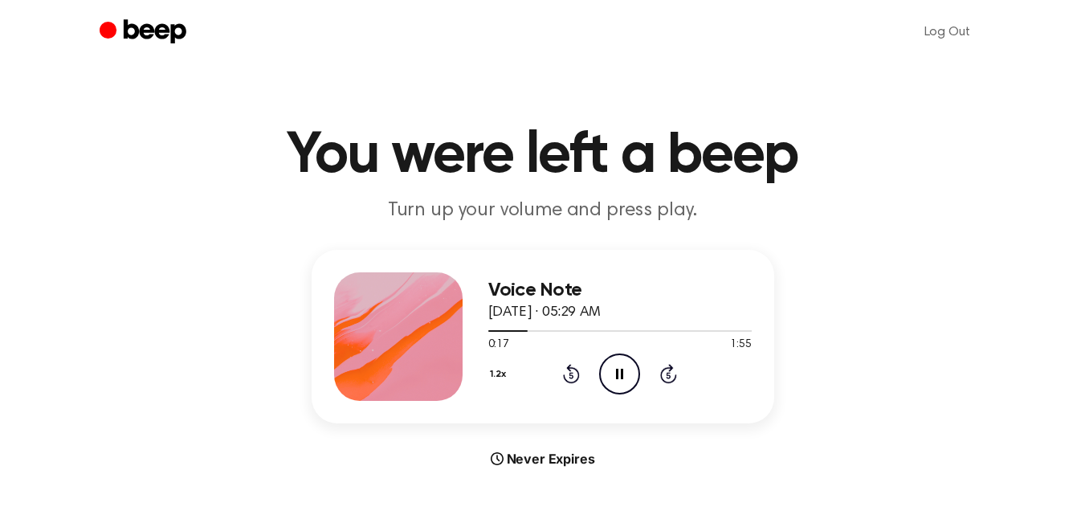 This screenshot has width=1085, height=515. Describe the element at coordinates (543, 459) in the screenshot. I see `div: Never Expires` at that location.